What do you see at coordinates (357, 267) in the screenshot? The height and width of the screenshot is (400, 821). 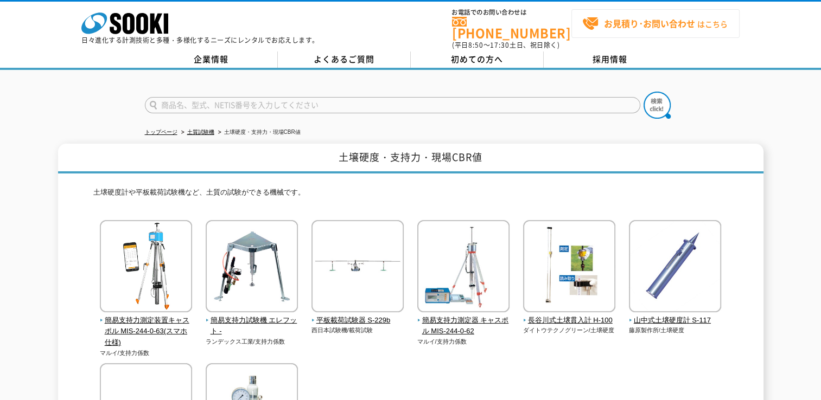 I see `img: 平板載荷試験器 S-229b` at bounding box center [357, 267].